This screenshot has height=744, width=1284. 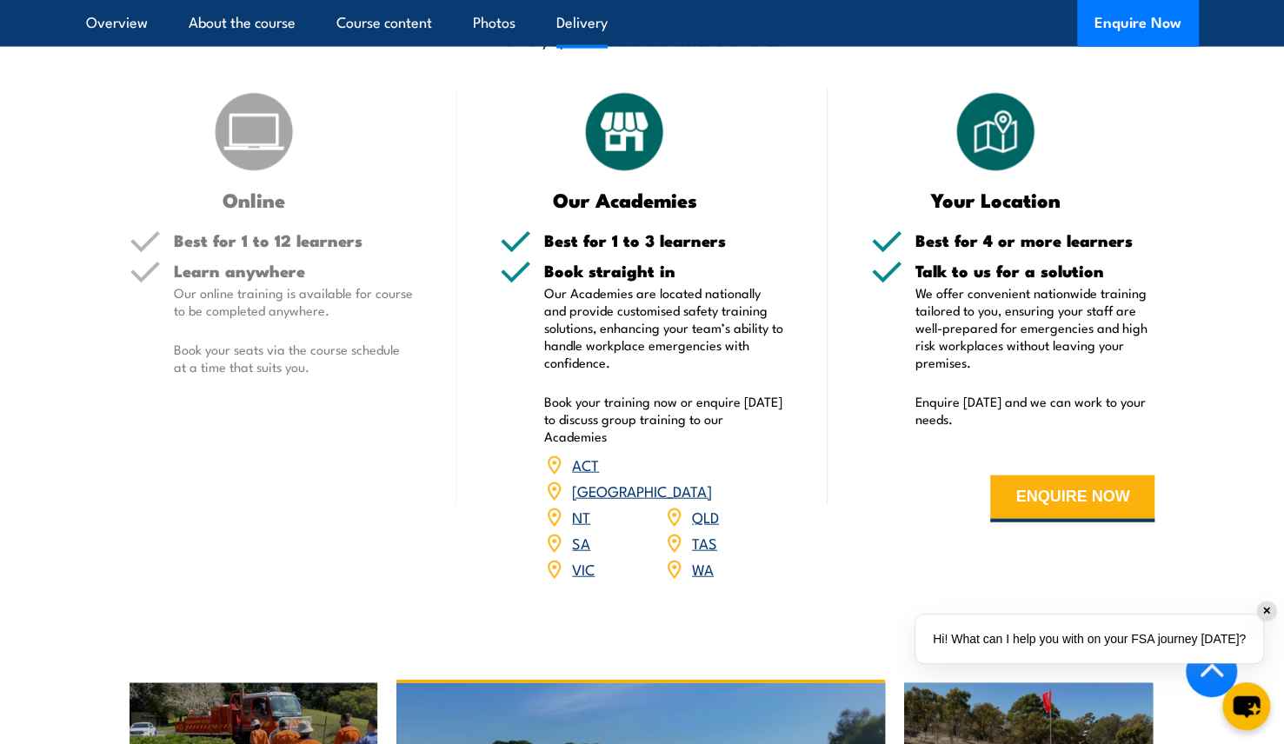 What do you see at coordinates (1246, 706) in the screenshot?
I see `button: chat-button` at bounding box center [1246, 706].